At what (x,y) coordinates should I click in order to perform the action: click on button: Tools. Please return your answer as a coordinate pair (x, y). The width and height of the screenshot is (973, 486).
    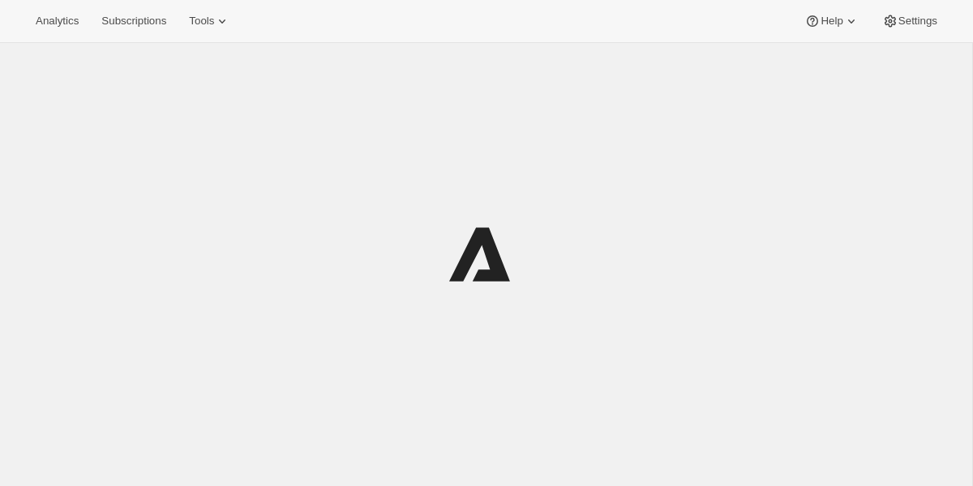
    Looking at the image, I should click on (209, 21).